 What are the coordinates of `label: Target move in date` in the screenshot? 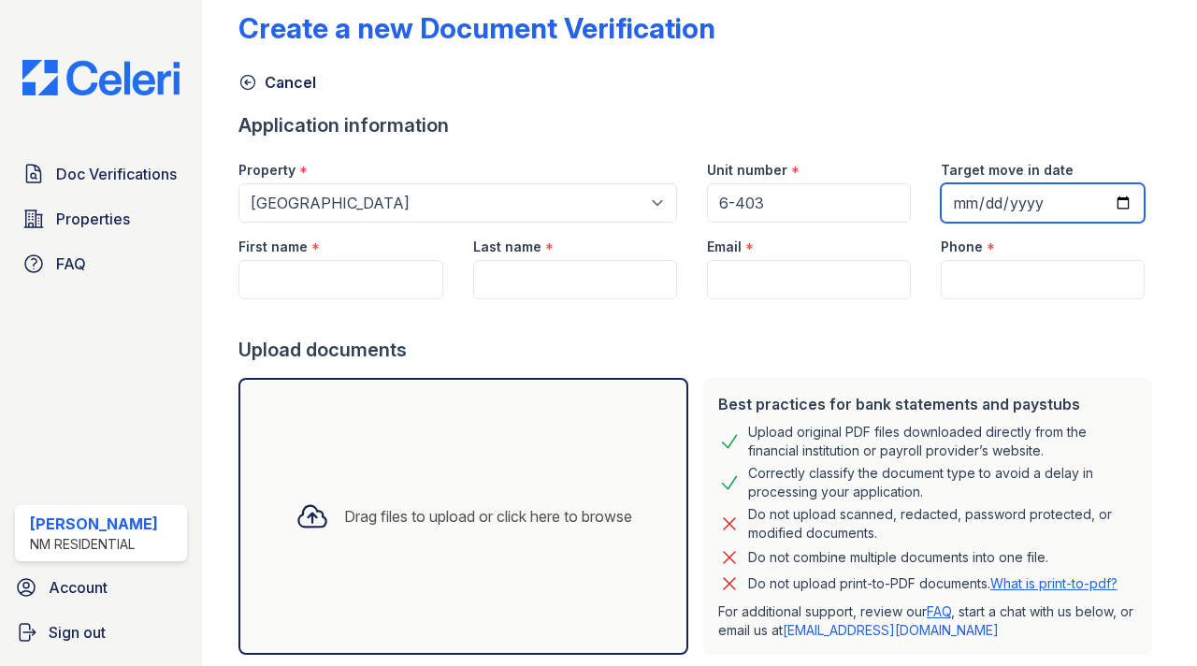 It's located at (1007, 170).